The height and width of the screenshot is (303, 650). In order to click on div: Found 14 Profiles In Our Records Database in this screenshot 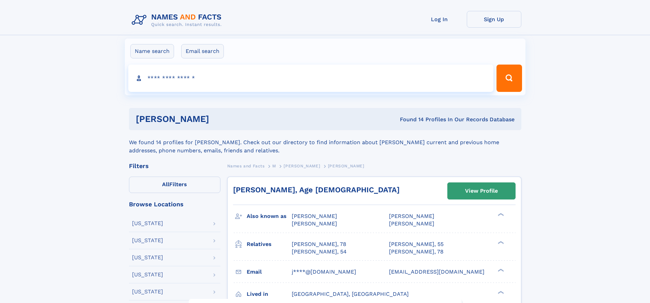, I will do `click(409, 119)`.